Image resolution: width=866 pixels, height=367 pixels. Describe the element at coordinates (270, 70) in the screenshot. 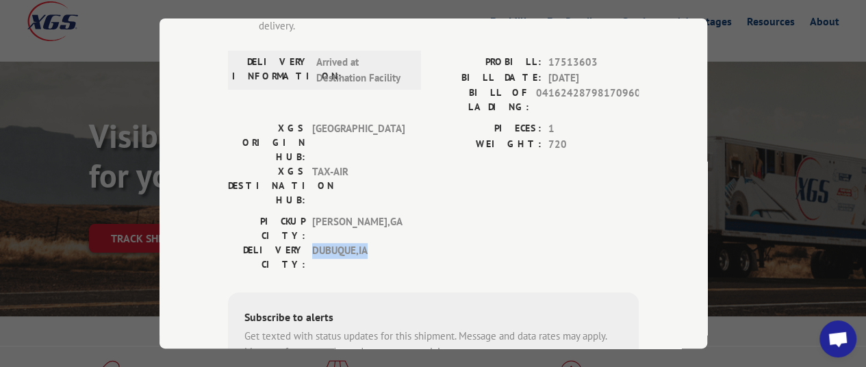

I see `label: DELIVERY INFORMATION:` at that location.